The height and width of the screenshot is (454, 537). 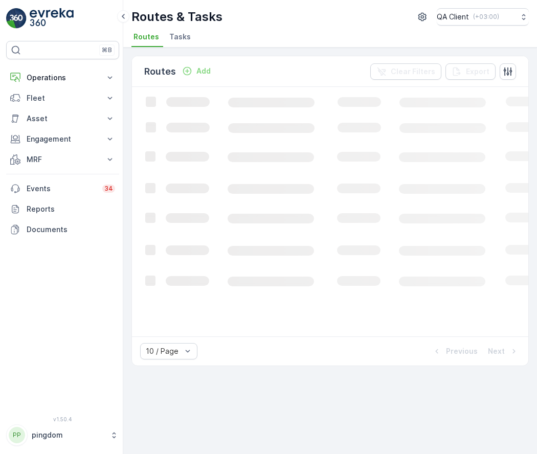 What do you see at coordinates (71, 209) in the screenshot?
I see `p: Reports` at bounding box center [71, 209].